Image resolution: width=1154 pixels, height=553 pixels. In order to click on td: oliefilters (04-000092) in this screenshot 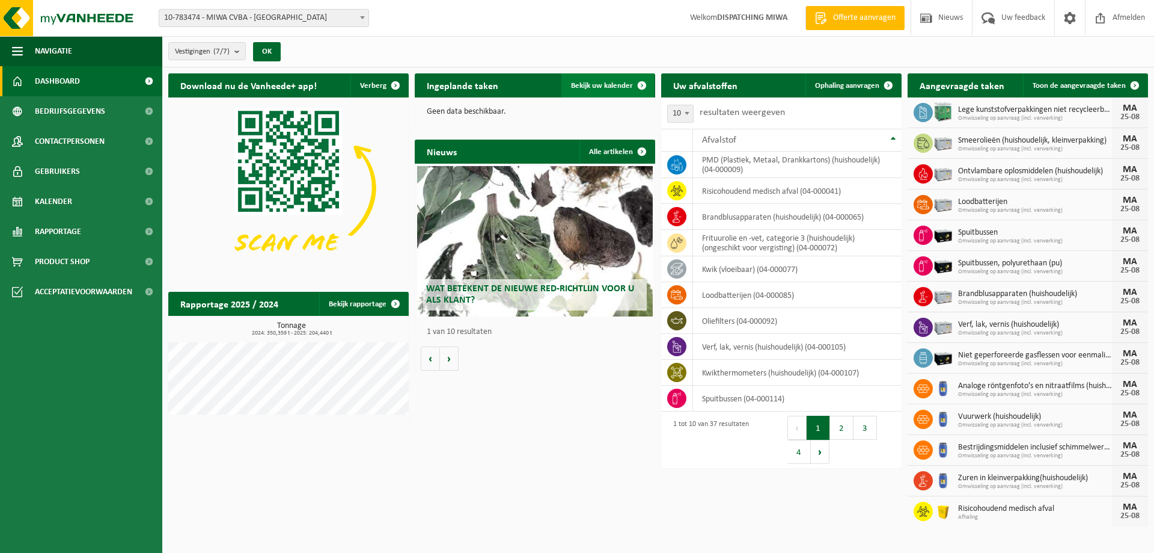, I will do `click(797, 320)`.